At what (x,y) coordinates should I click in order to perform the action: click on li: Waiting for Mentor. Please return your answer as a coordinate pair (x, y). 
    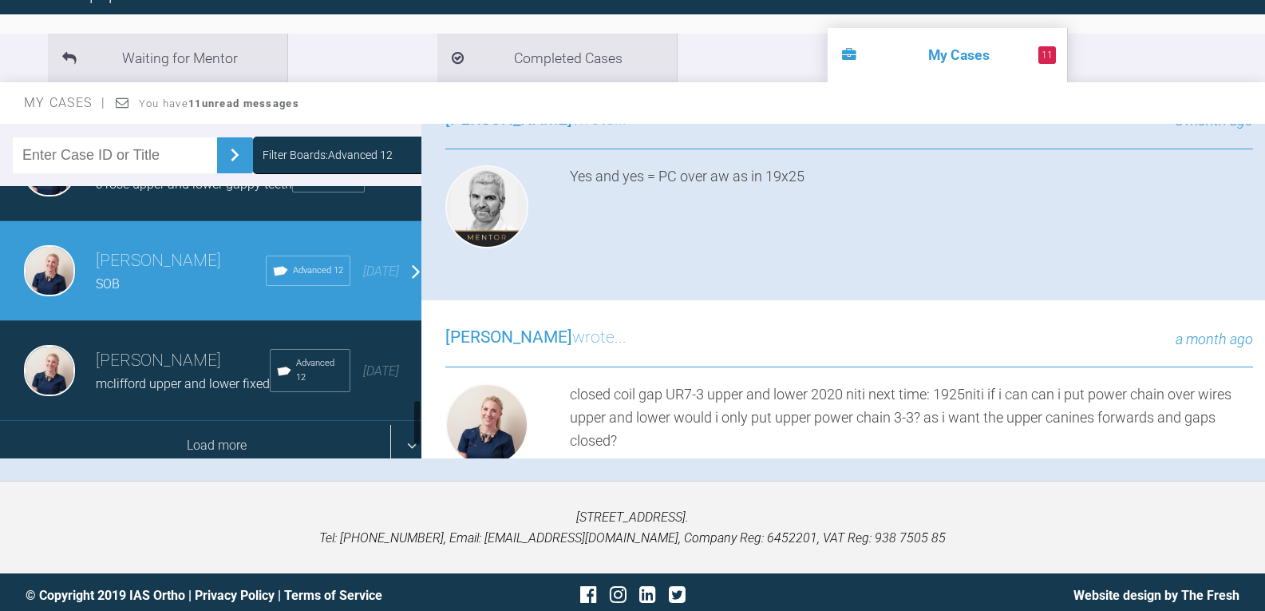
    Looking at the image, I should click on (168, 57).